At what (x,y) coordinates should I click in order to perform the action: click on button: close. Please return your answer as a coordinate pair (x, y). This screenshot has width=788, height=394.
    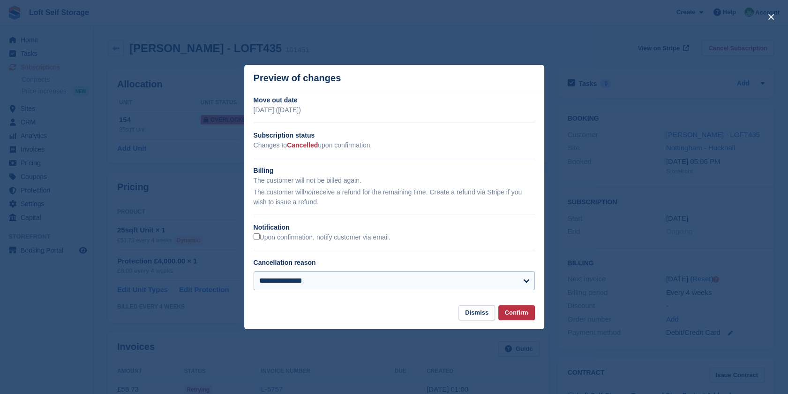
    Looking at the image, I should click on (772, 17).